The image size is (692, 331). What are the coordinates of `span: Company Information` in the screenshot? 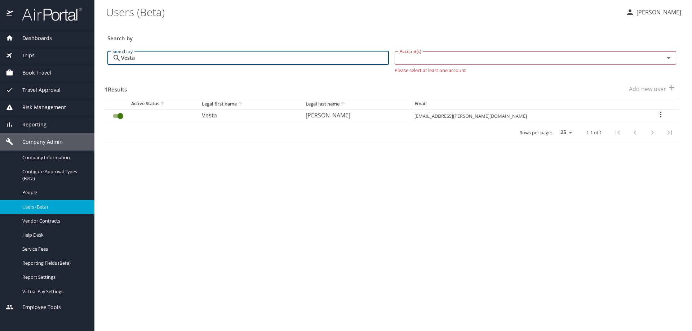 It's located at (54, 158).